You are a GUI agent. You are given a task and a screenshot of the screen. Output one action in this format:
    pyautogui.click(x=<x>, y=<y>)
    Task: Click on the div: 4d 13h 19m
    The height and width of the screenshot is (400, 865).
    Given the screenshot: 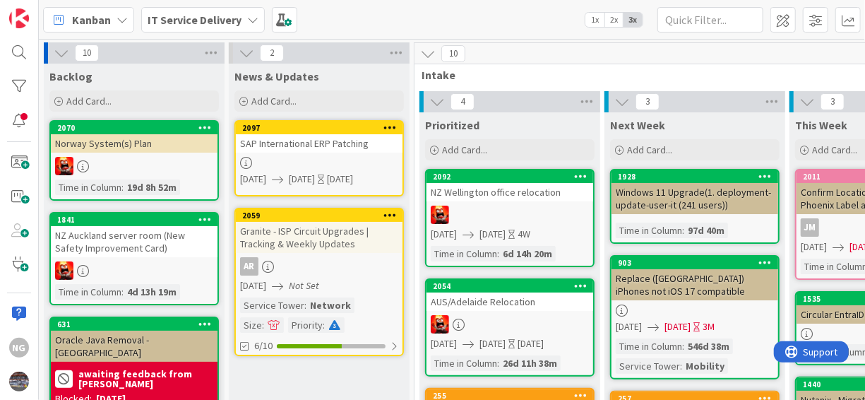 What is the action you would take?
    pyautogui.click(x=152, y=292)
    